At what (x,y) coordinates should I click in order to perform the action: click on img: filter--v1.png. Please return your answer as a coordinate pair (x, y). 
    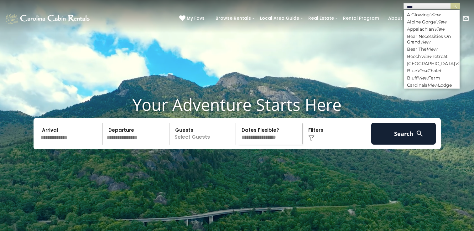
    Looking at the image, I should click on (311, 138).